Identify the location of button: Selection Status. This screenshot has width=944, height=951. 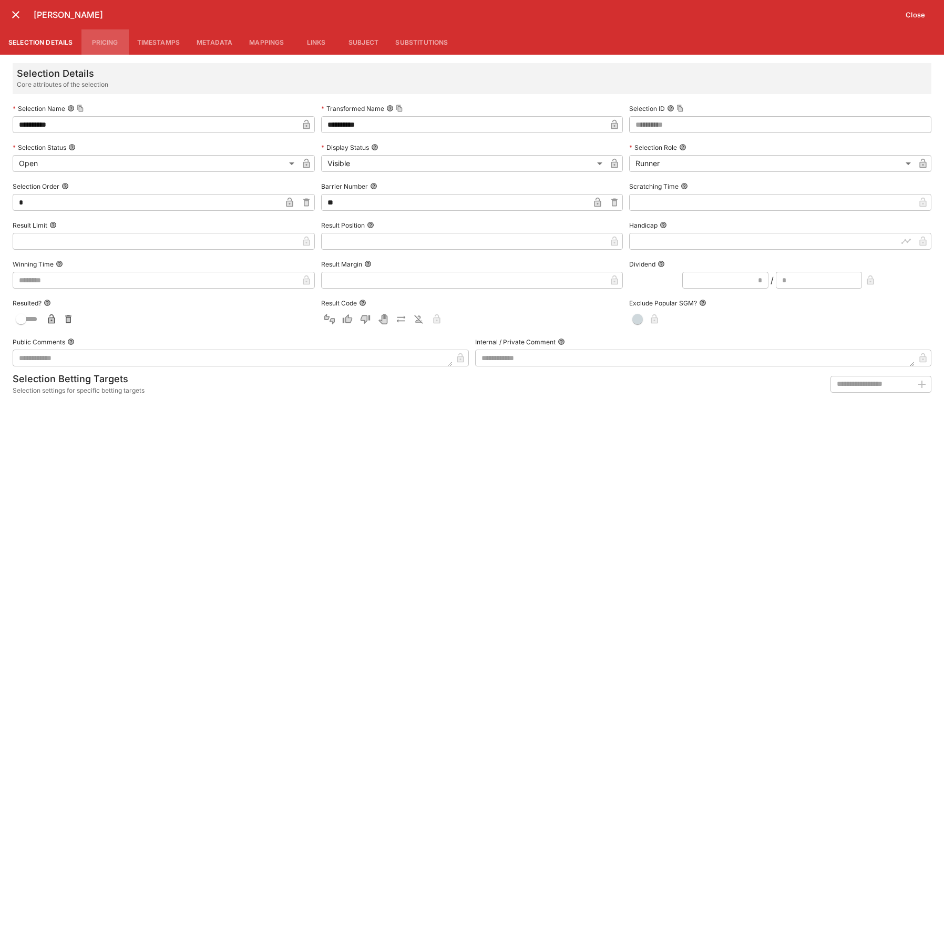
(72, 147).